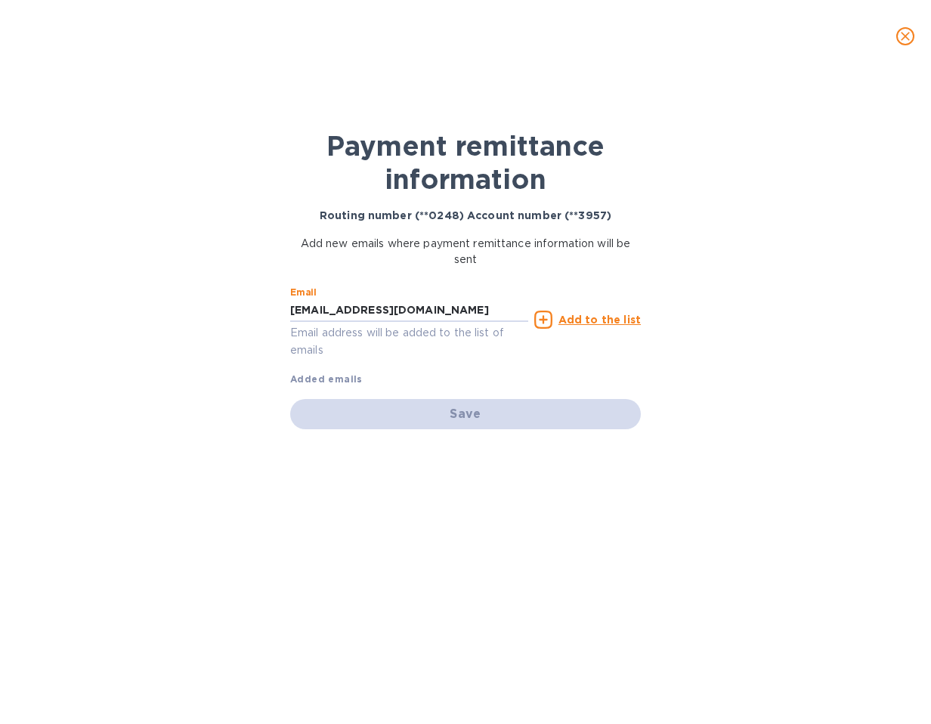 The width and height of the screenshot is (931, 724). Describe the element at coordinates (409, 342) in the screenshot. I see `p: Email address will be added to the list of emails` at that location.